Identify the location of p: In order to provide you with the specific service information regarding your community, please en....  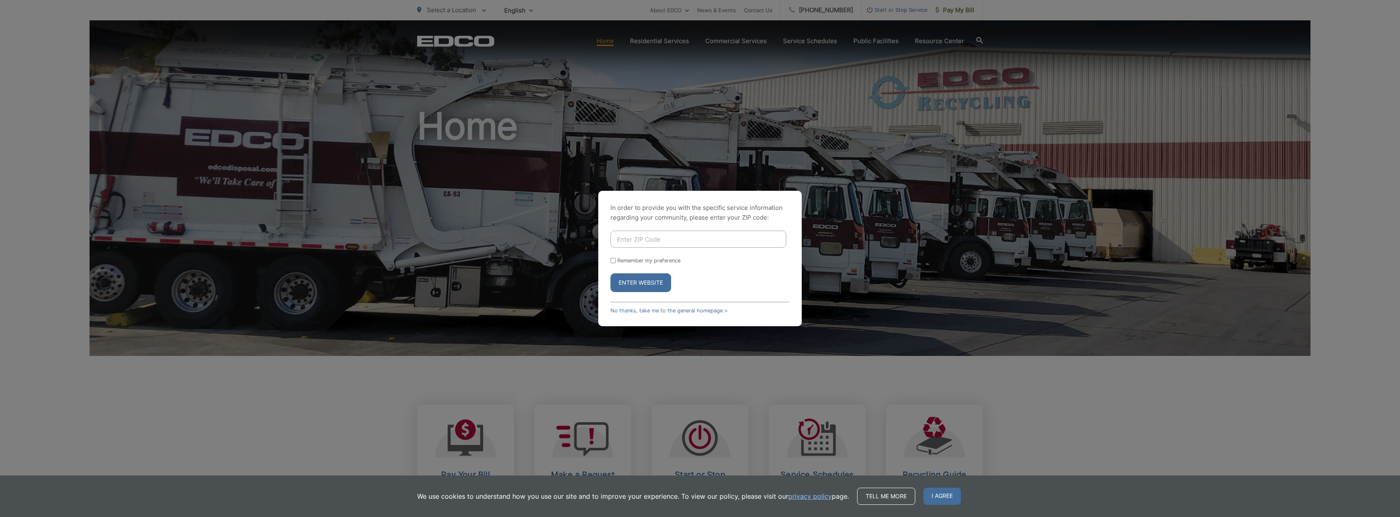
(700, 213).